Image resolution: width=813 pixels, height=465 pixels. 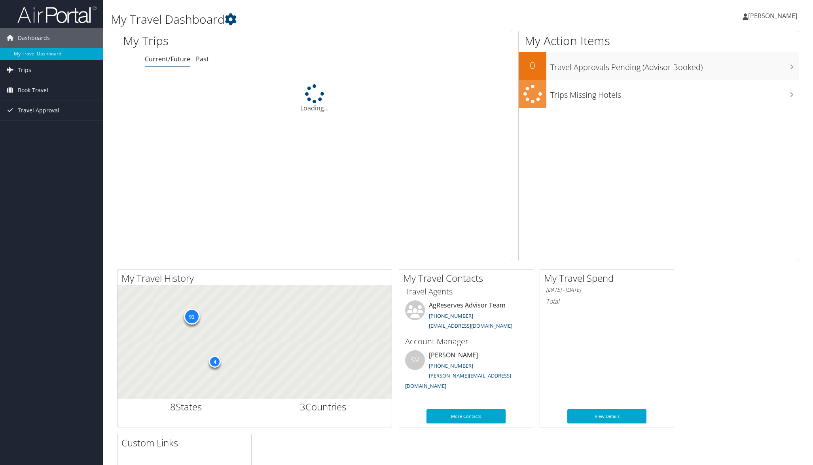 What do you see at coordinates (25, 70) in the screenshot?
I see `span: Trips` at bounding box center [25, 70].